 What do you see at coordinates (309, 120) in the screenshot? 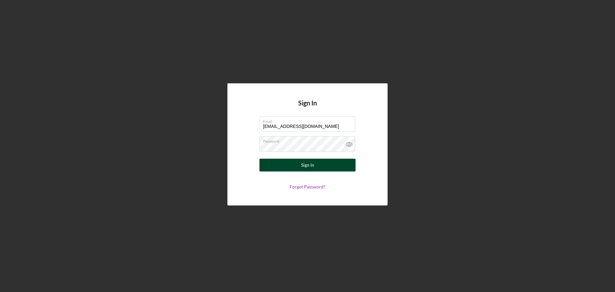
I see `label: Email` at bounding box center [309, 120].